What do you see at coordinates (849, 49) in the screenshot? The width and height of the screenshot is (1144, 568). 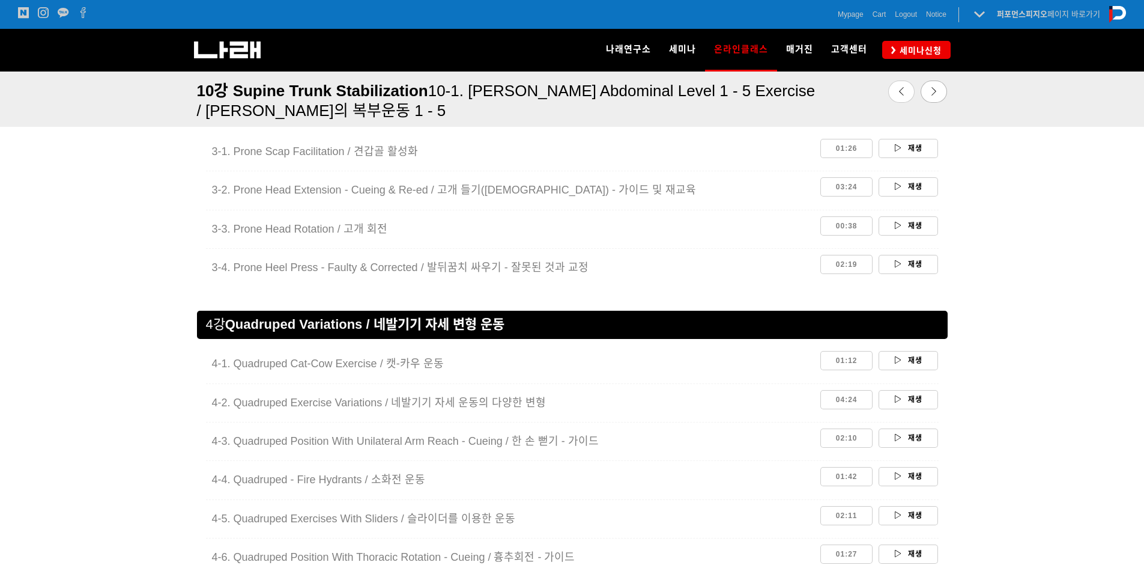 I see `span: 고객센터` at bounding box center [849, 49].